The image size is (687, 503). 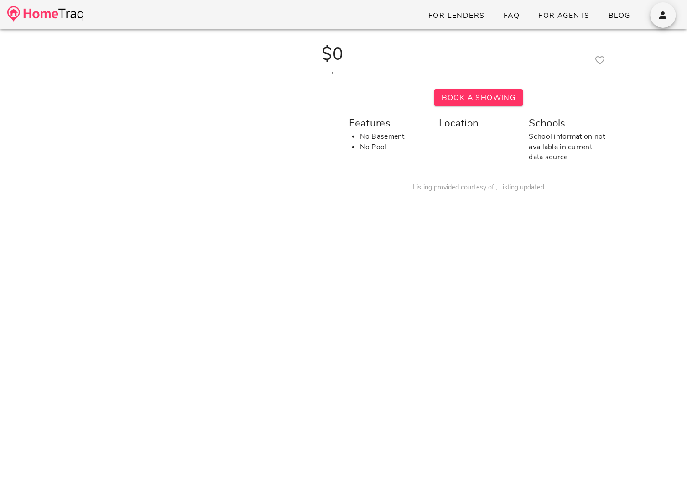 What do you see at coordinates (478, 187) in the screenshot?
I see `small: Listing provided courtesy of , Listing updated` at bounding box center [478, 187].